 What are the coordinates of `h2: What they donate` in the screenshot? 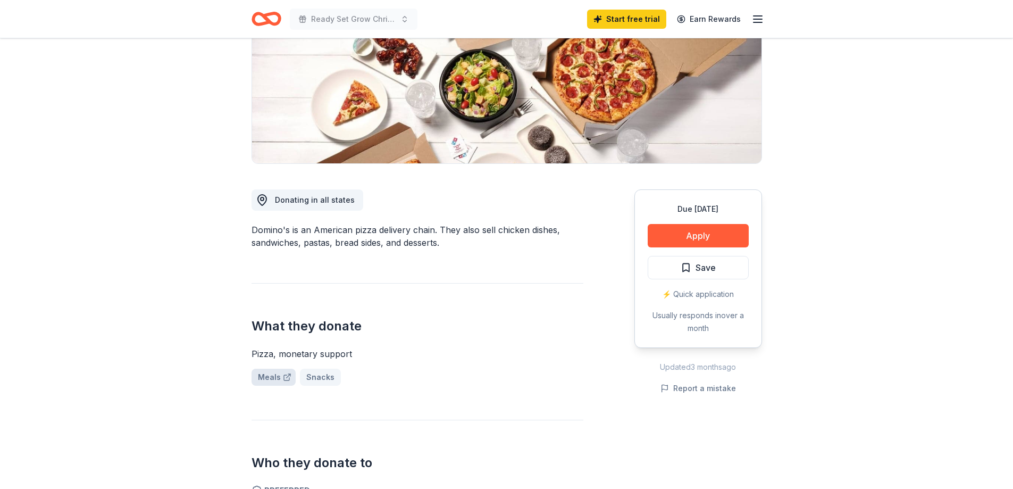 It's located at (418, 326).